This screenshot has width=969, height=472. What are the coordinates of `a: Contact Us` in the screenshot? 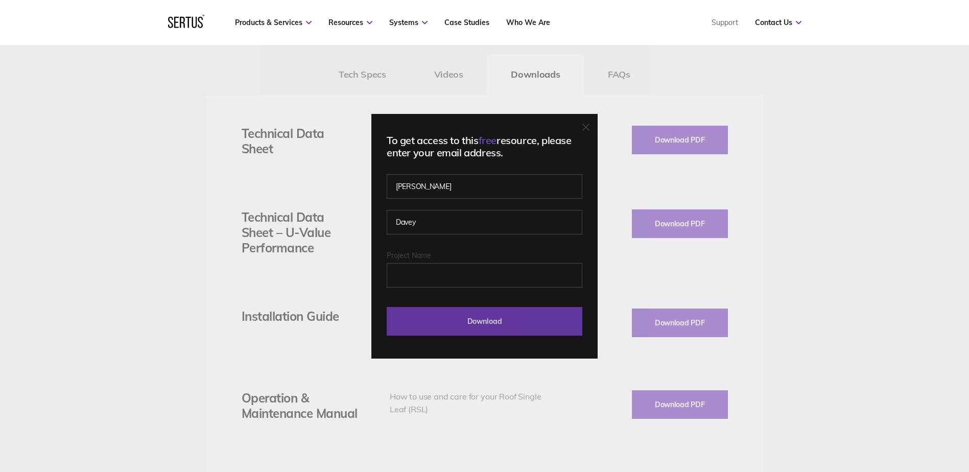 It's located at (778, 22).